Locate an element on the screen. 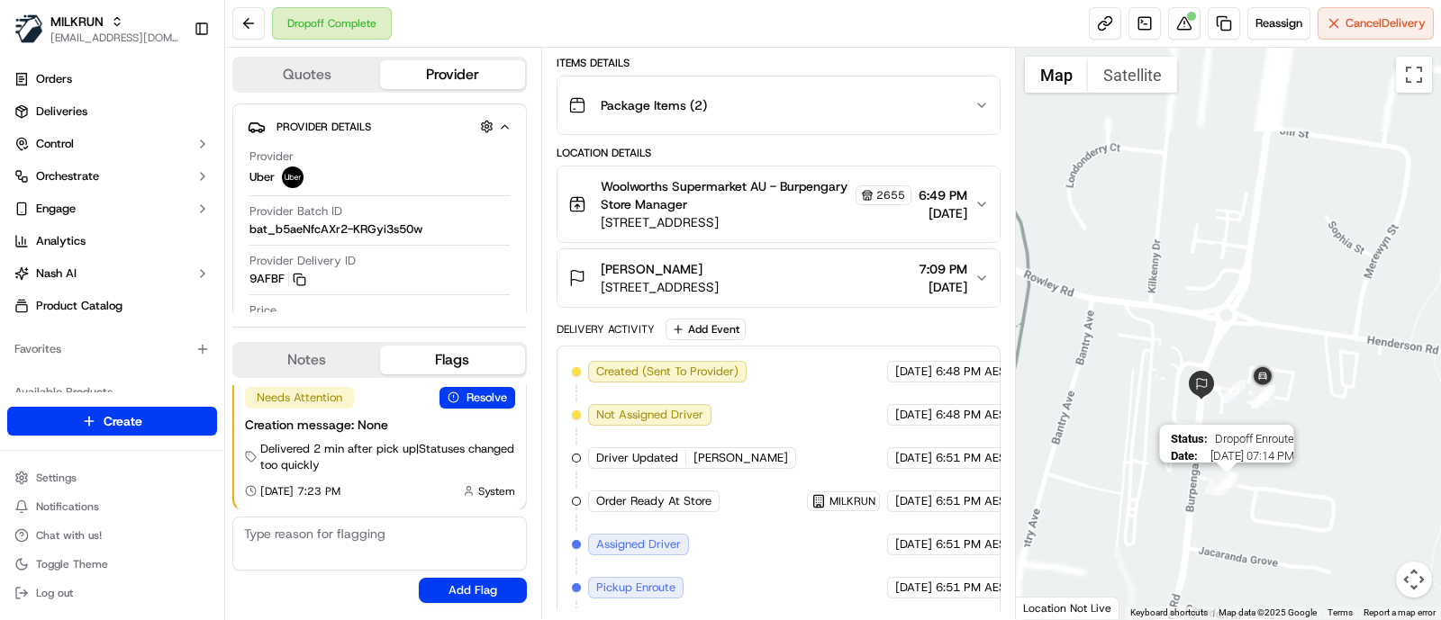  span: Product Catalog is located at coordinates (79, 306).